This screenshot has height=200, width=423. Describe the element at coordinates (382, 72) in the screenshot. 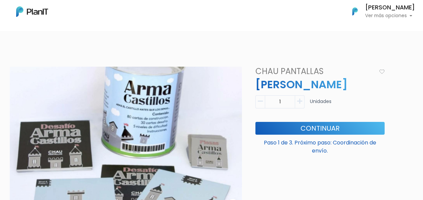

I see `img: heart_icon` at that location.